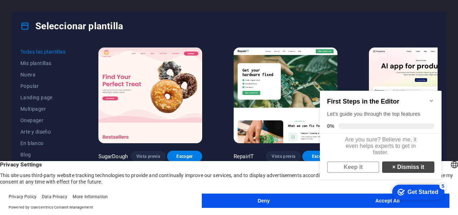 This screenshot has width=458, height=215. I want to click on button: Mis plantillas, so click(44, 63).